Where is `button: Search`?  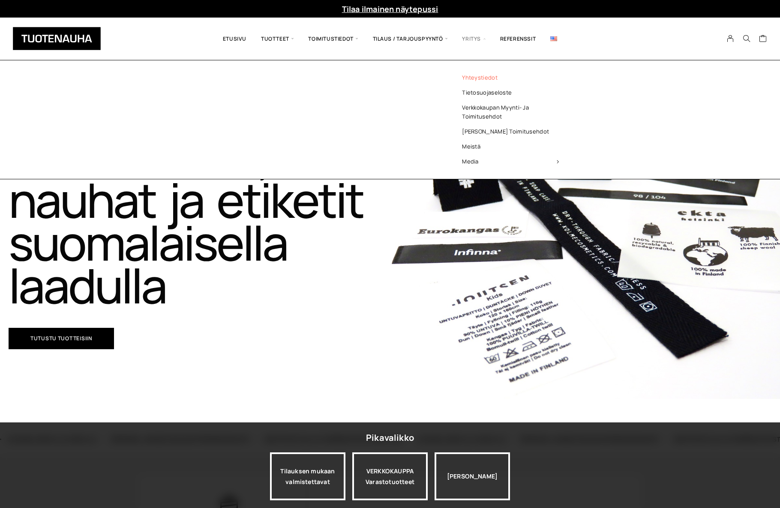
button: Search is located at coordinates (746, 39).